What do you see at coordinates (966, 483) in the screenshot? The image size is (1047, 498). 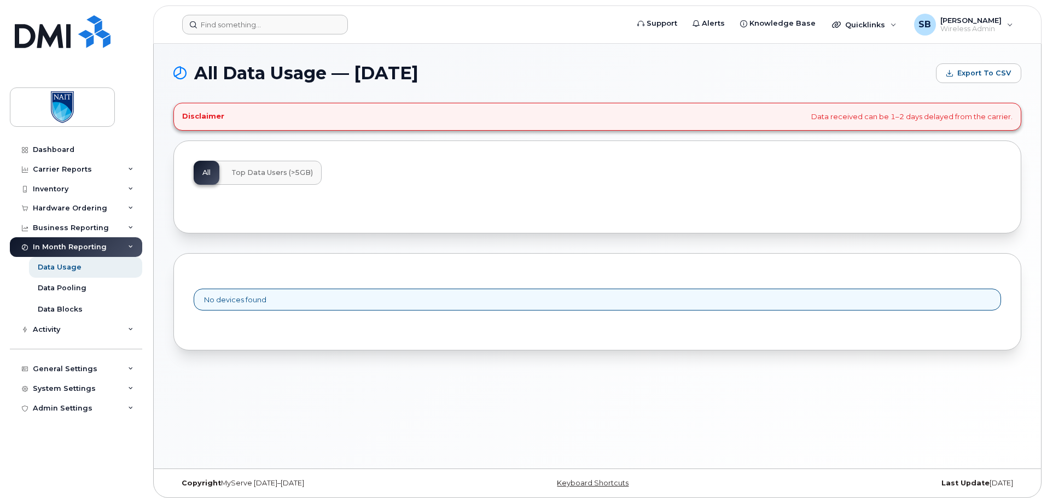 I see `strong: Last Update` at bounding box center [966, 483].